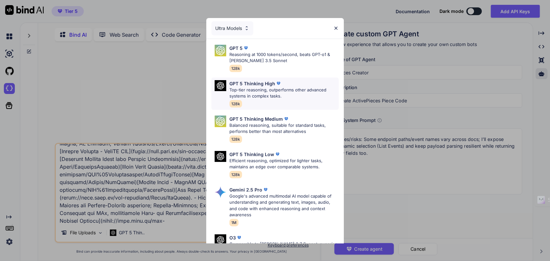  I want to click on p: Gemini 2.5 Pro, so click(246, 190).